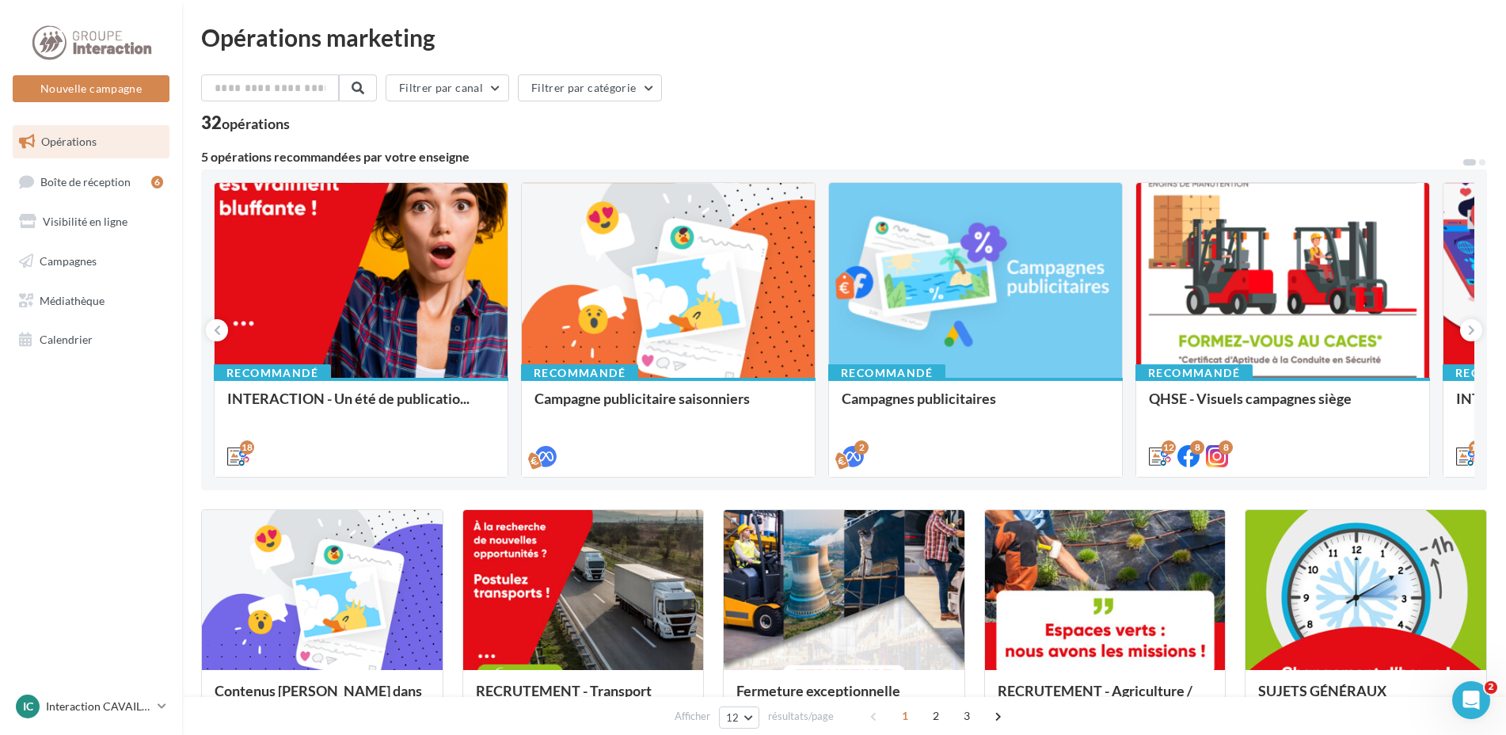  Describe the element at coordinates (91, 301) in the screenshot. I see `a: Médiathèque` at that location.